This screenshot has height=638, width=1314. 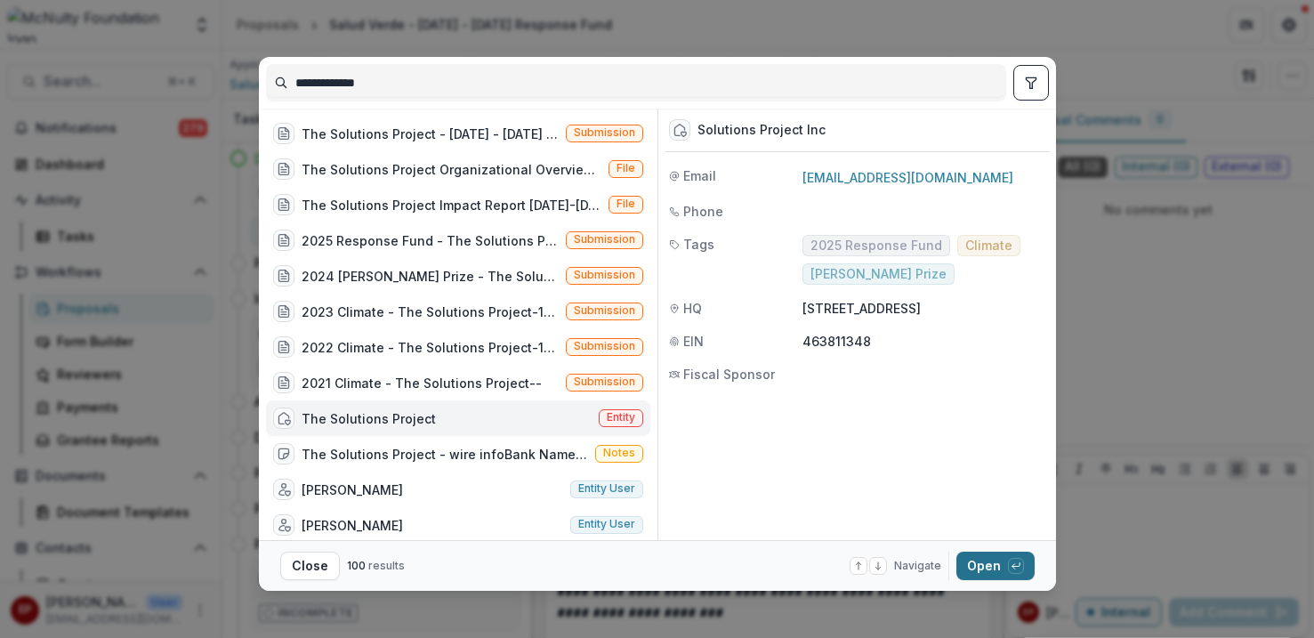 What do you see at coordinates (430, 240) in the screenshot?
I see `div: 2025 Response Fund - The Solutions Project (For the Solutions Project’s efforts to support frontl...` at bounding box center [430, 240].